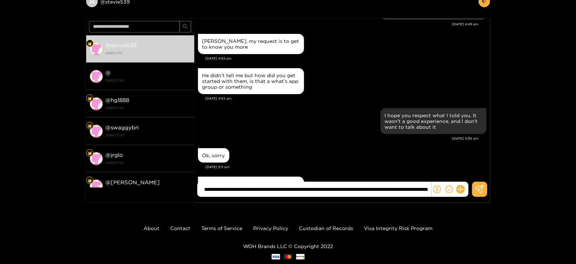 The height and width of the screenshot is (264, 576). I want to click on div: Sep. 23, 5:12 pm, so click(251, 187).